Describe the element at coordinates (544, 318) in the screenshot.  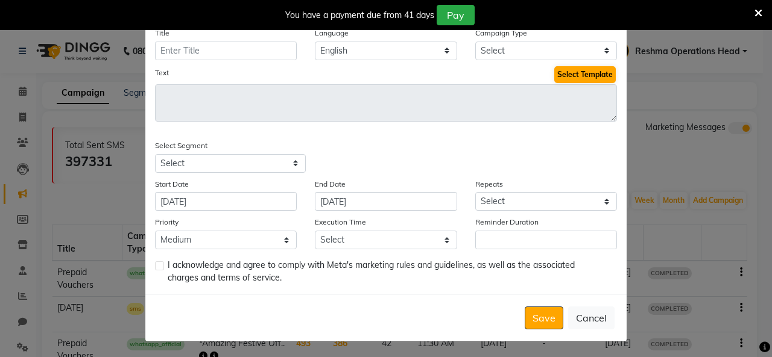
I see `button: Save` at that location.